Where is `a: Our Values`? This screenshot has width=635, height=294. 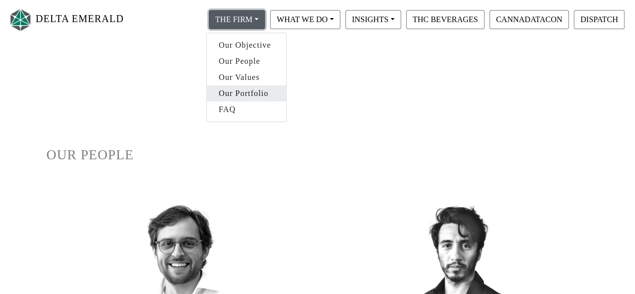 a: Our Values is located at coordinates (246, 77).